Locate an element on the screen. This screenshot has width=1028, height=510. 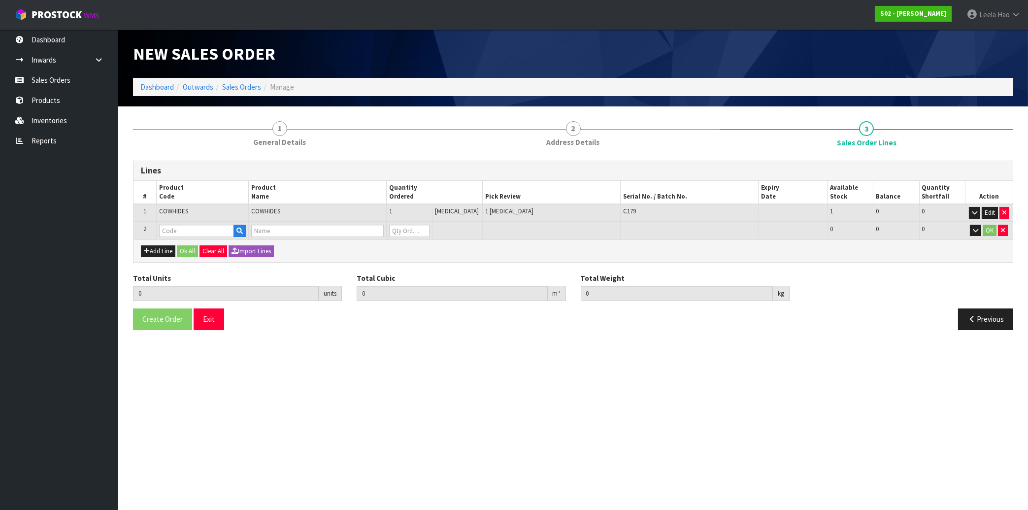
span: General Details is located at coordinates (279, 142).